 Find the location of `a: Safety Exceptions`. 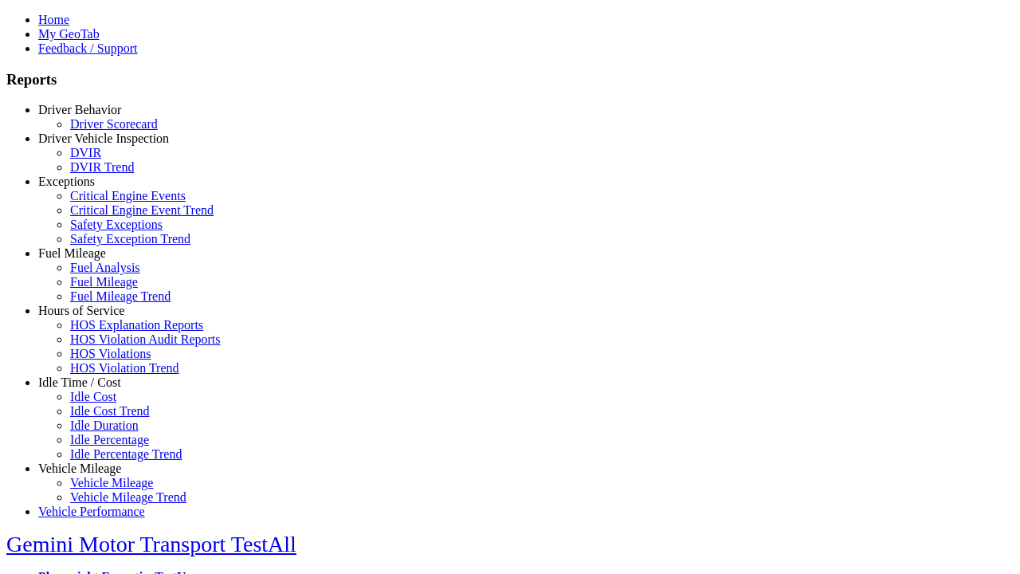

a: Safety Exceptions is located at coordinates (116, 224).